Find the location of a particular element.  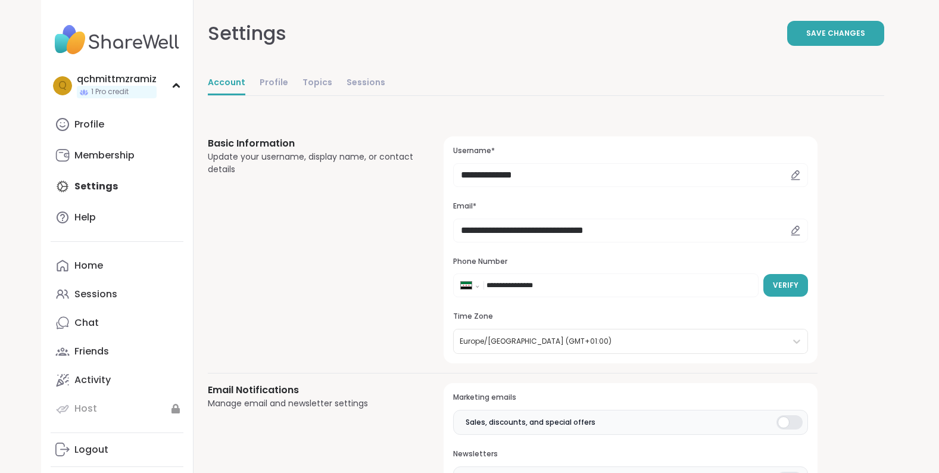

div: Settings is located at coordinates (247, 33).